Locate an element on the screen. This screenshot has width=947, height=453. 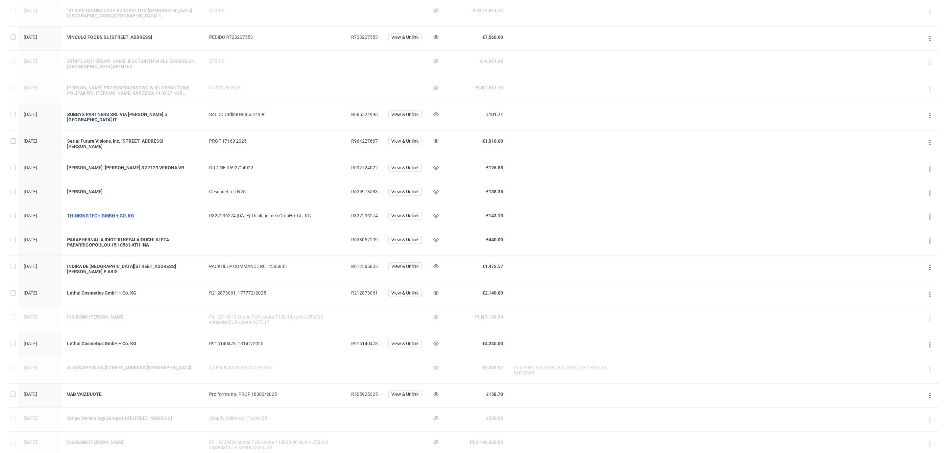
span: R692724022 is located at coordinates (365, 168).